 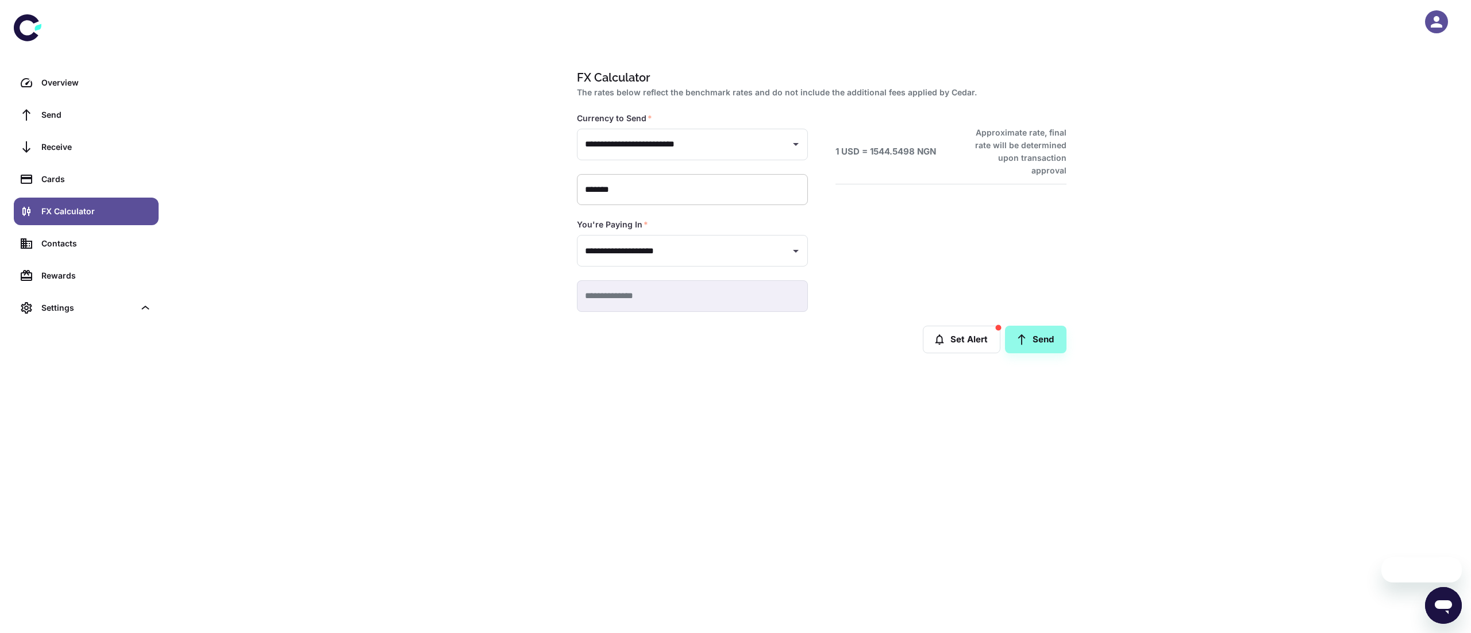 I want to click on a: Cards, so click(x=86, y=179).